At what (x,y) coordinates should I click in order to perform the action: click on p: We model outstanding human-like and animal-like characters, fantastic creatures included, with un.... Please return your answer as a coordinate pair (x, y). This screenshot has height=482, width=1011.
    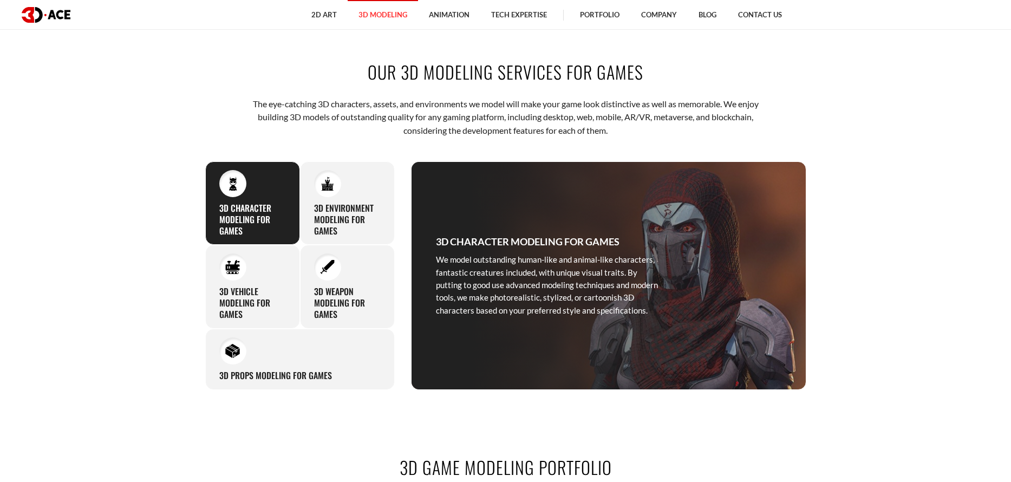
    Looking at the image, I should click on (547, 285).